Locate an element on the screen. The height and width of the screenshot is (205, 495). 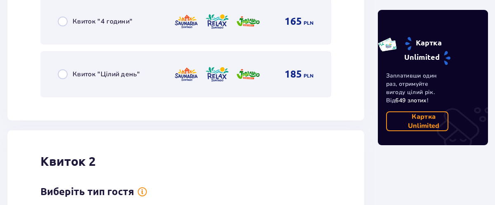
h3: Виберіть тип гостя is located at coordinates (87, 192).